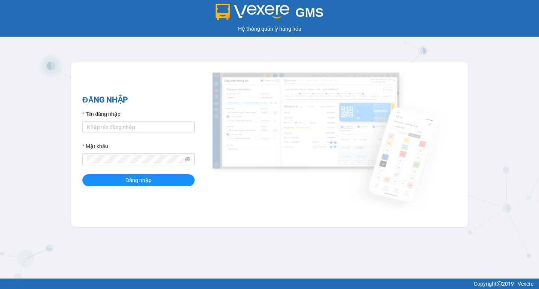 Image resolution: width=539 pixels, height=289 pixels. What do you see at coordinates (138, 100) in the screenshot?
I see `h2: ĐĂNG NHẬP` at bounding box center [138, 100].